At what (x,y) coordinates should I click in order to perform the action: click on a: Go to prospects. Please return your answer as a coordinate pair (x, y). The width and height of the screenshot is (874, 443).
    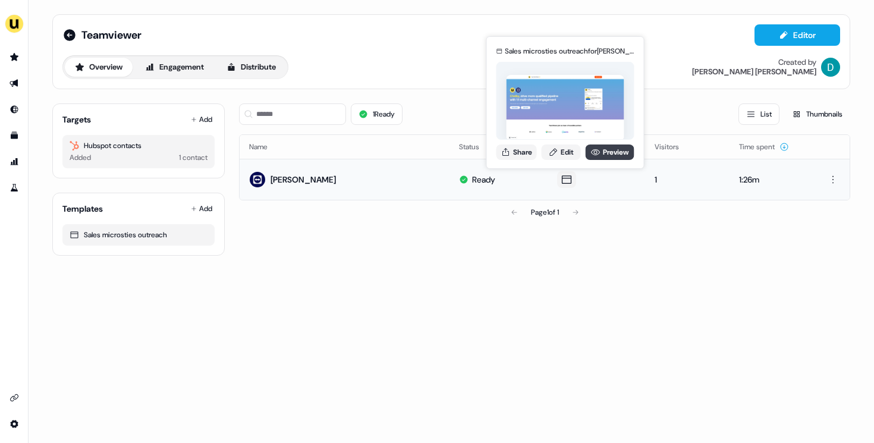
    Looking at the image, I should click on (14, 57).